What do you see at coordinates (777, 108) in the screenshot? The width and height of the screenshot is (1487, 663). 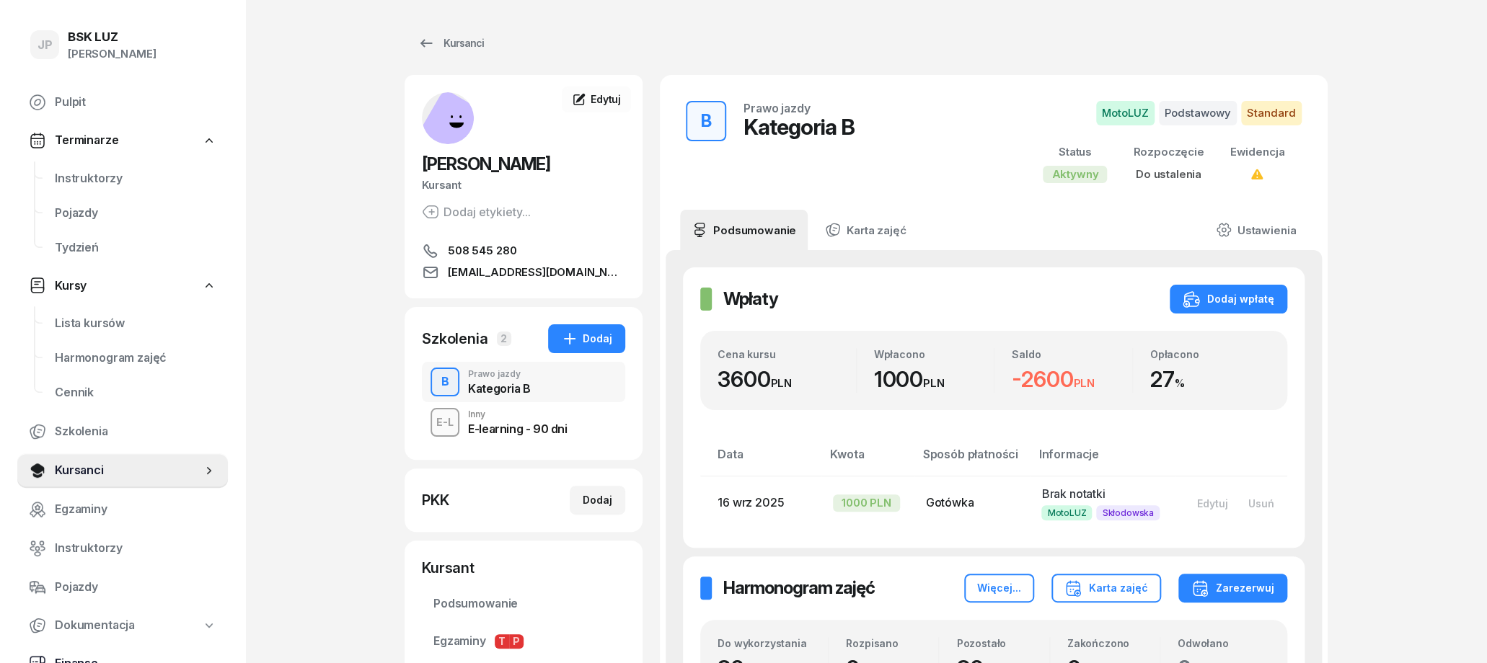 I see `div: Prawo jazdy` at bounding box center [777, 108].